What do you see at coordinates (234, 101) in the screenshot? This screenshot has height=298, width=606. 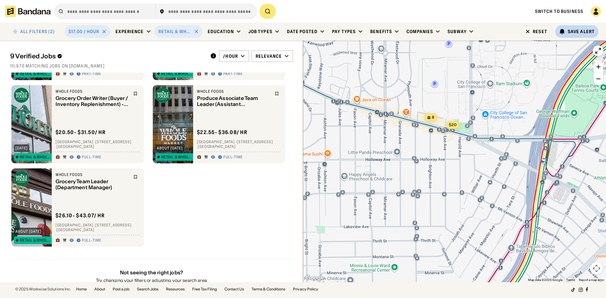 I see `div: Produce Associate Team Leader (Assistant Department Manager)` at bounding box center [234, 101].